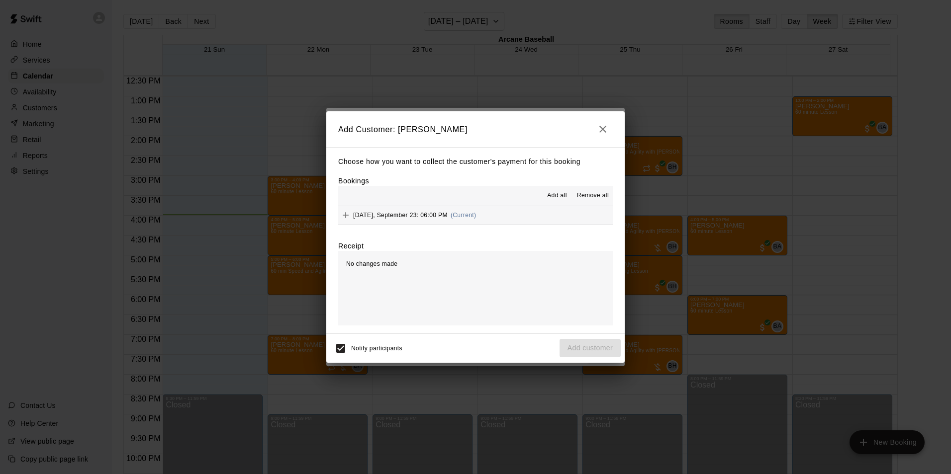  What do you see at coordinates (346, 215) in the screenshot?
I see `span: Add` at bounding box center [346, 215].